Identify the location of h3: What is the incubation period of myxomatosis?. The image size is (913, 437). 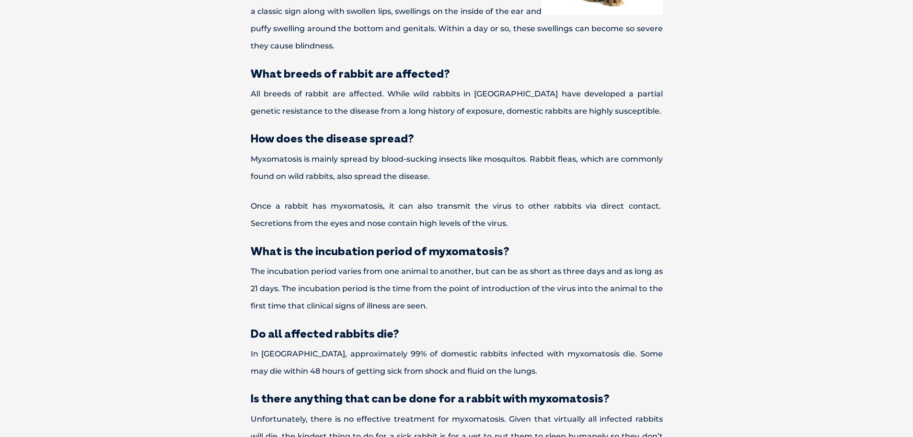
(457, 251).